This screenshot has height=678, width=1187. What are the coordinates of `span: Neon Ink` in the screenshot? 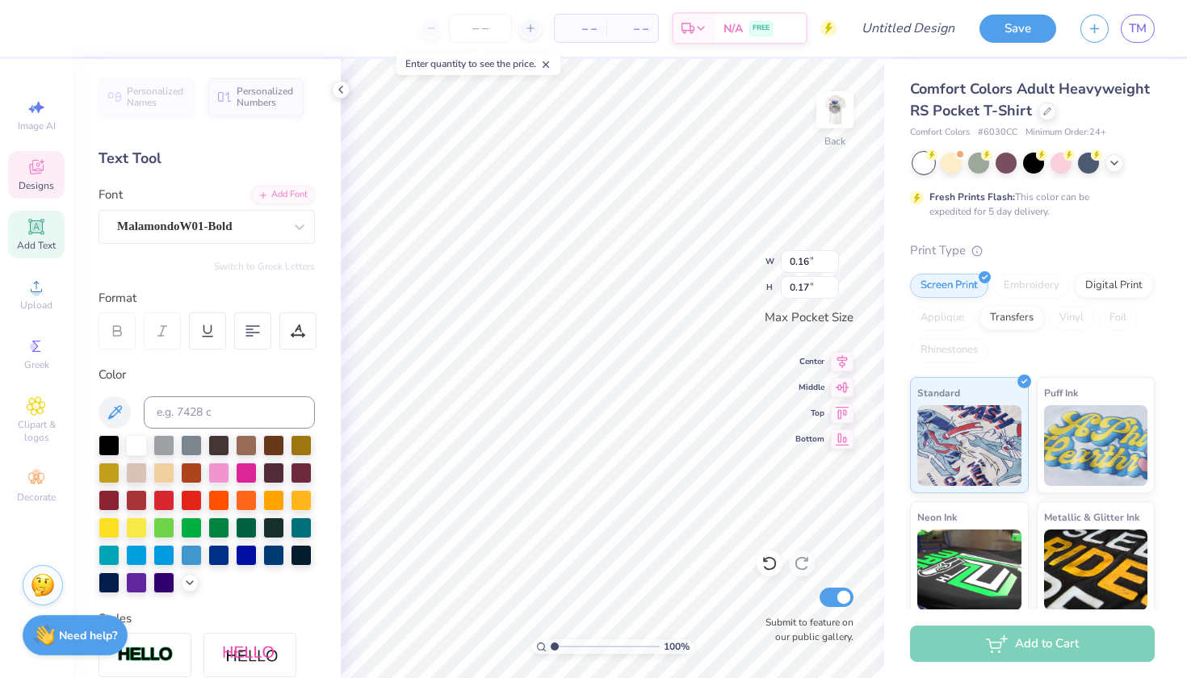 It's located at (937, 517).